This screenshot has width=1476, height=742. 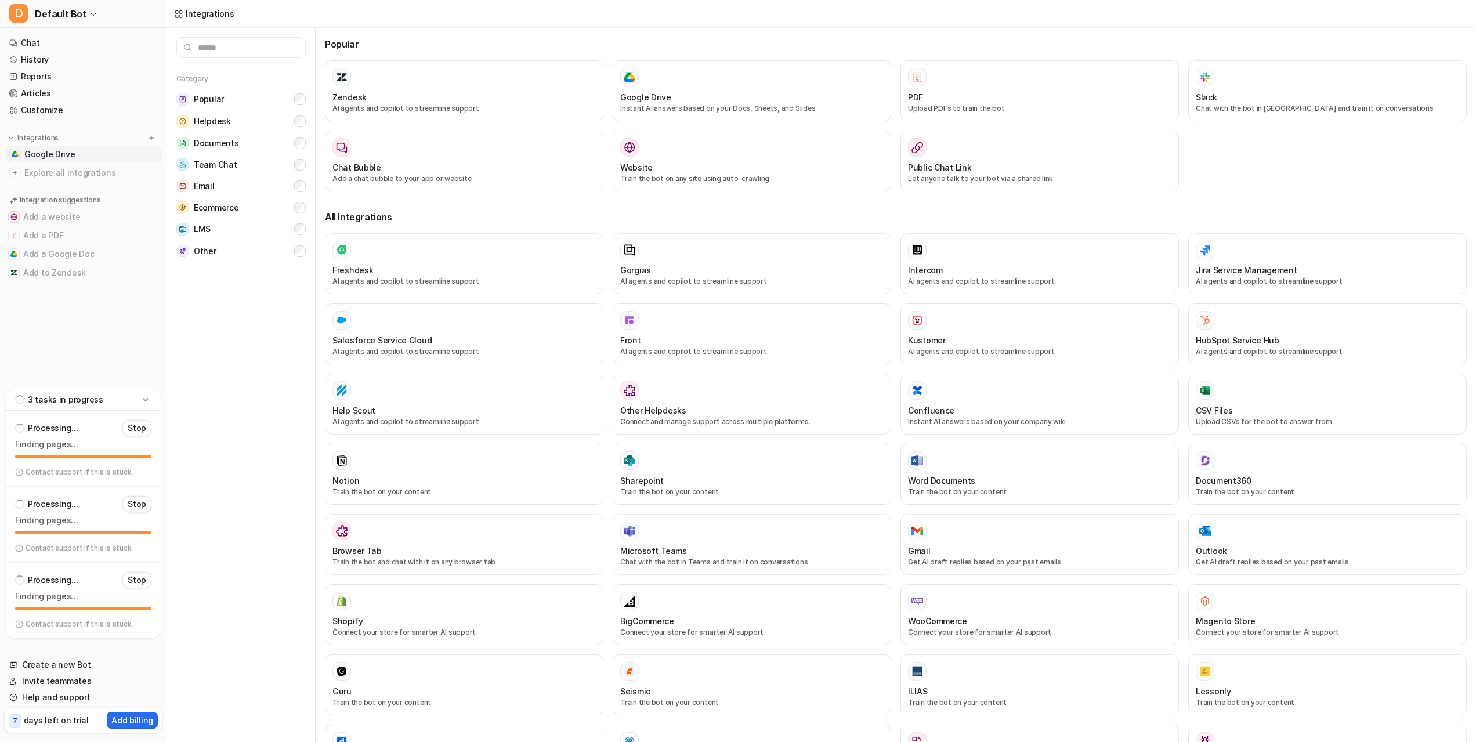 I want to click on button: PopularPopular, so click(x=241, y=99).